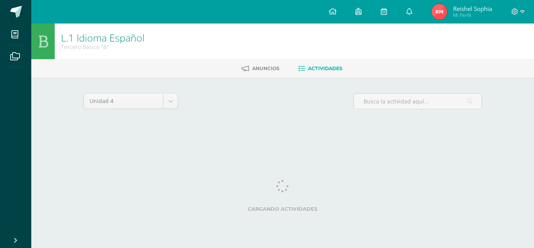 The height and width of the screenshot is (248, 534). I want to click on span: Actividades, so click(325, 68).